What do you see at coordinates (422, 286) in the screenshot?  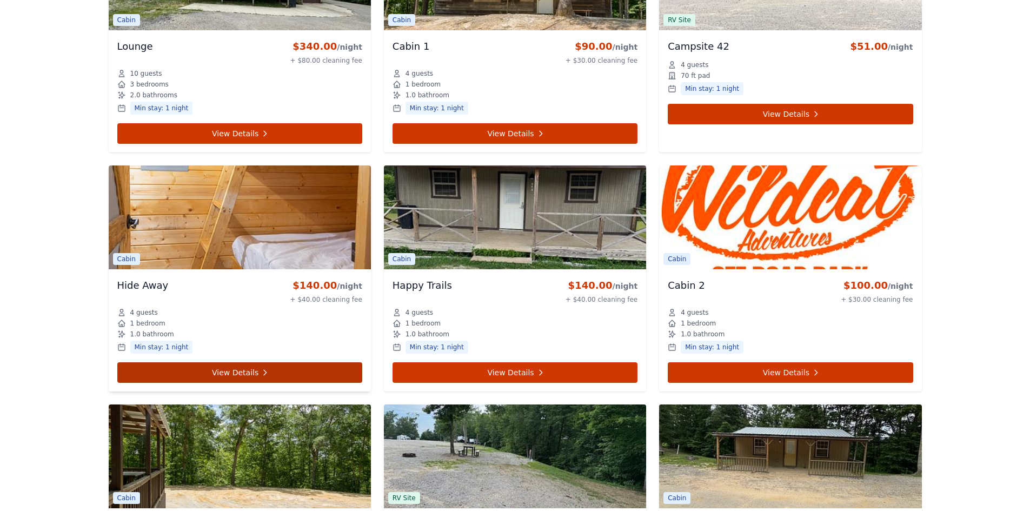 I see `h3: Happy Trails` at bounding box center [422, 286].